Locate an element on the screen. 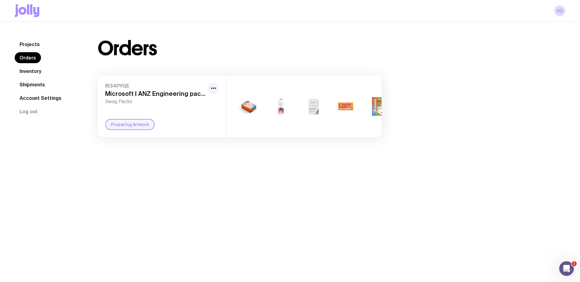  a: Inventory is located at coordinates (30, 71).